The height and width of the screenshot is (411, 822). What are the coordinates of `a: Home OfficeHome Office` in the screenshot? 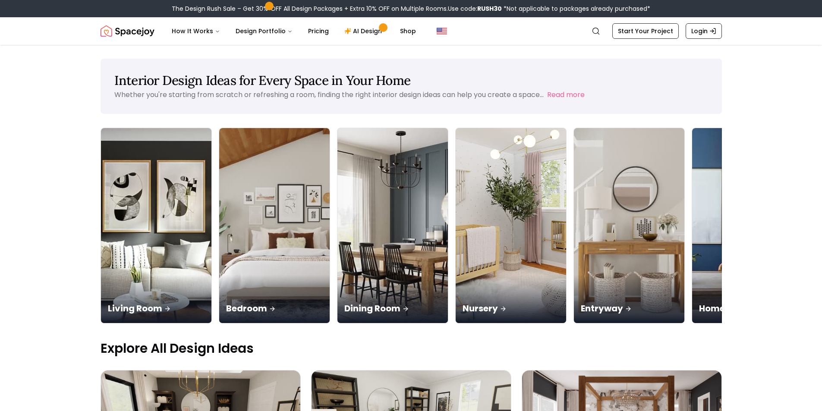 It's located at (747, 226).